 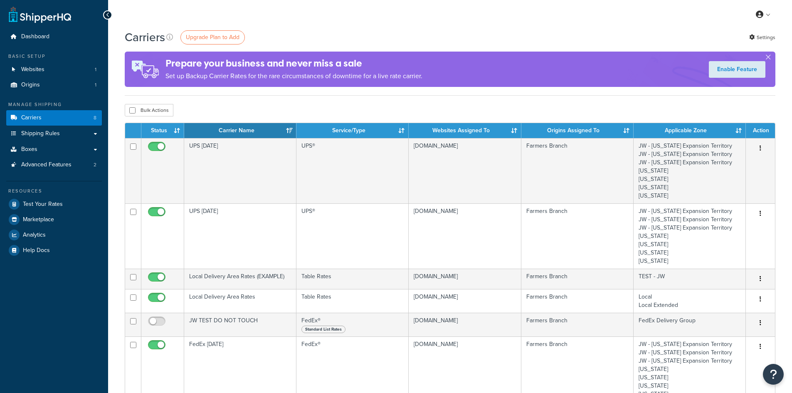 What do you see at coordinates (54, 165) in the screenshot?
I see `li: Advanced Features` at bounding box center [54, 165].